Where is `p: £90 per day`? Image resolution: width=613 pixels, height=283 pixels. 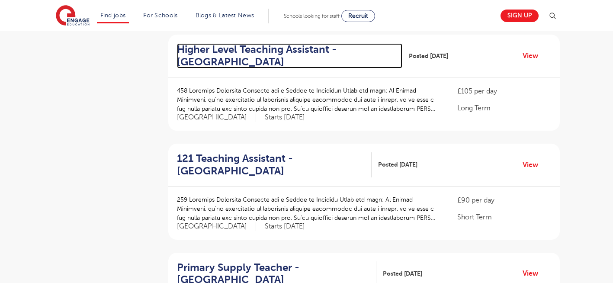 p: £90 per day is located at coordinates (504, 200).